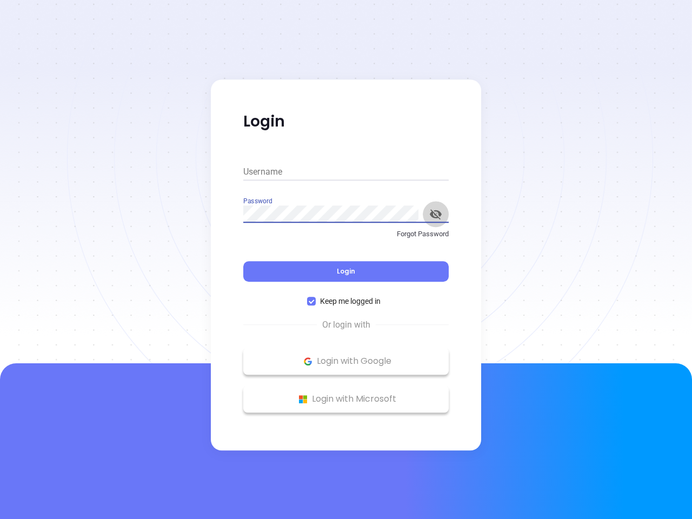  What do you see at coordinates (346, 271) in the screenshot?
I see `button: Login` at bounding box center [346, 271].